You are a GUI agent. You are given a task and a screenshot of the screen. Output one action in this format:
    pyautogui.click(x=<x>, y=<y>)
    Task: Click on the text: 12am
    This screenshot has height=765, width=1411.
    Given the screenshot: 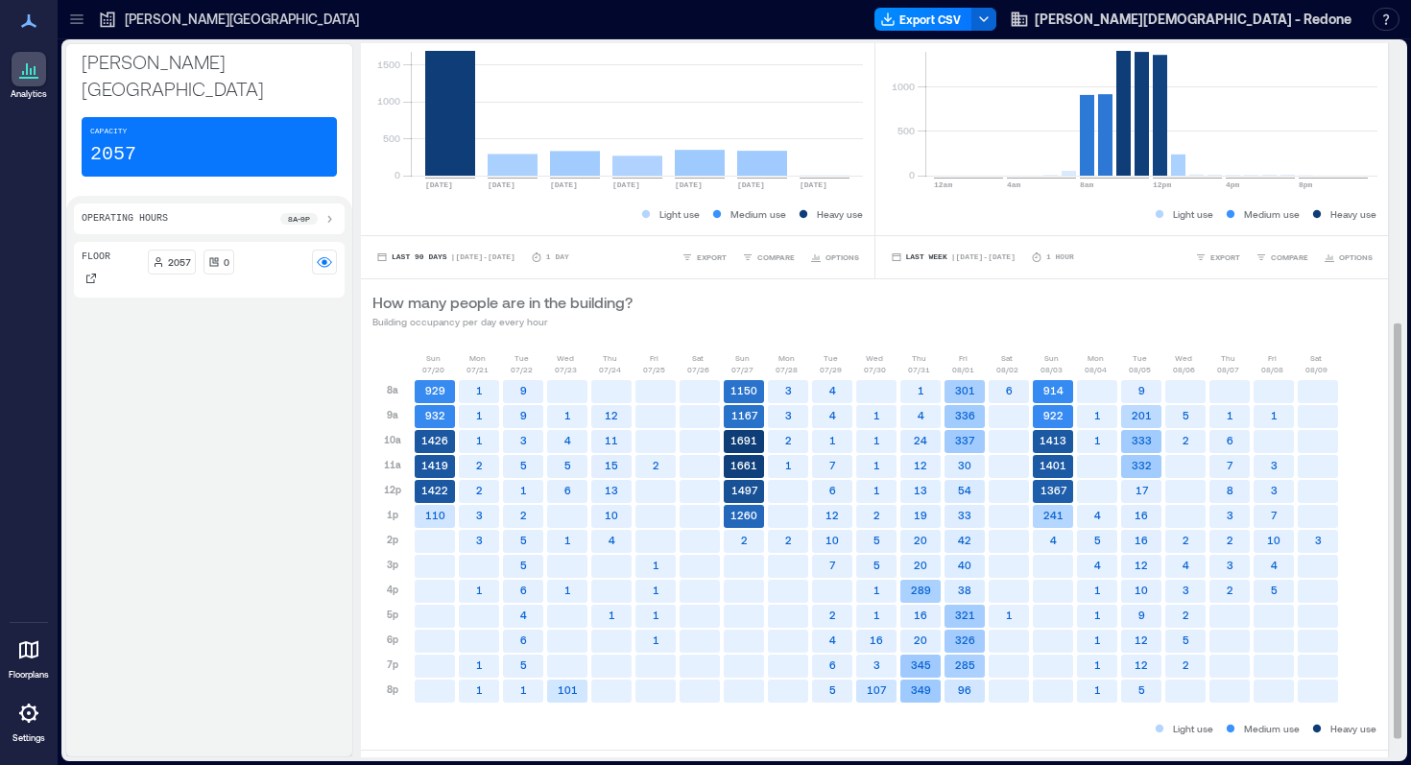 What is the action you would take?
    pyautogui.click(x=943, y=184)
    